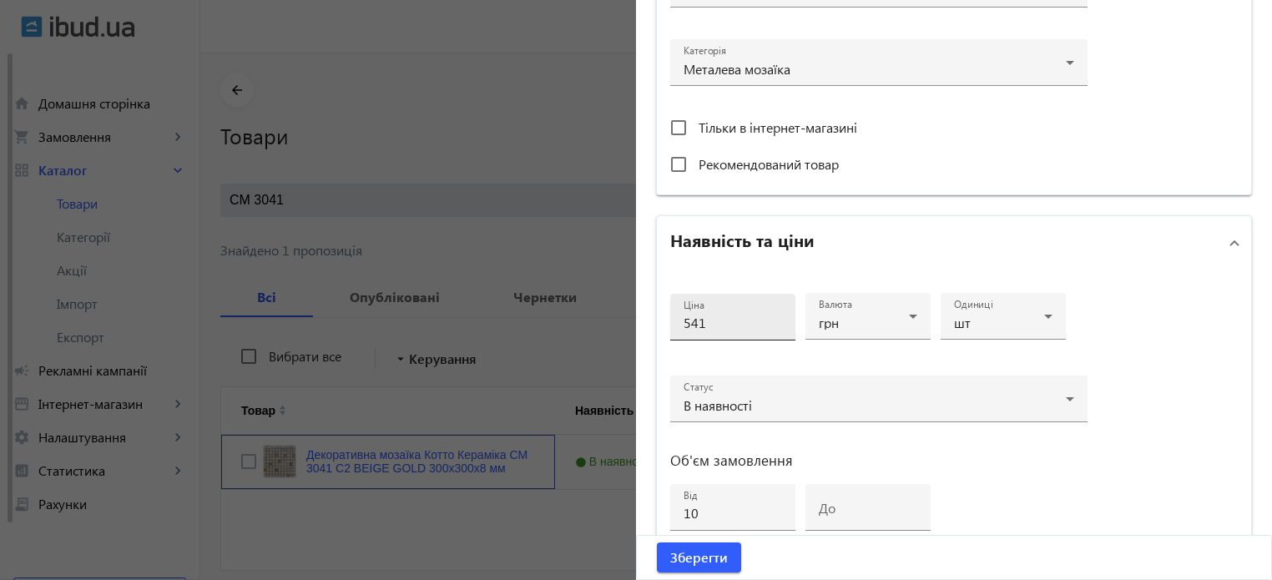  What do you see at coordinates (973, 305) in the screenshot?
I see `mat-label: Одиниці` at bounding box center [973, 305].